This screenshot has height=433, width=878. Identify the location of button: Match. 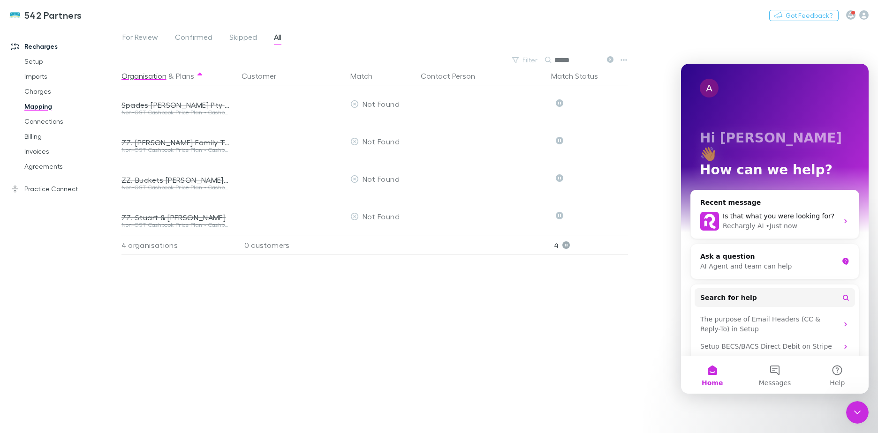
(367, 76).